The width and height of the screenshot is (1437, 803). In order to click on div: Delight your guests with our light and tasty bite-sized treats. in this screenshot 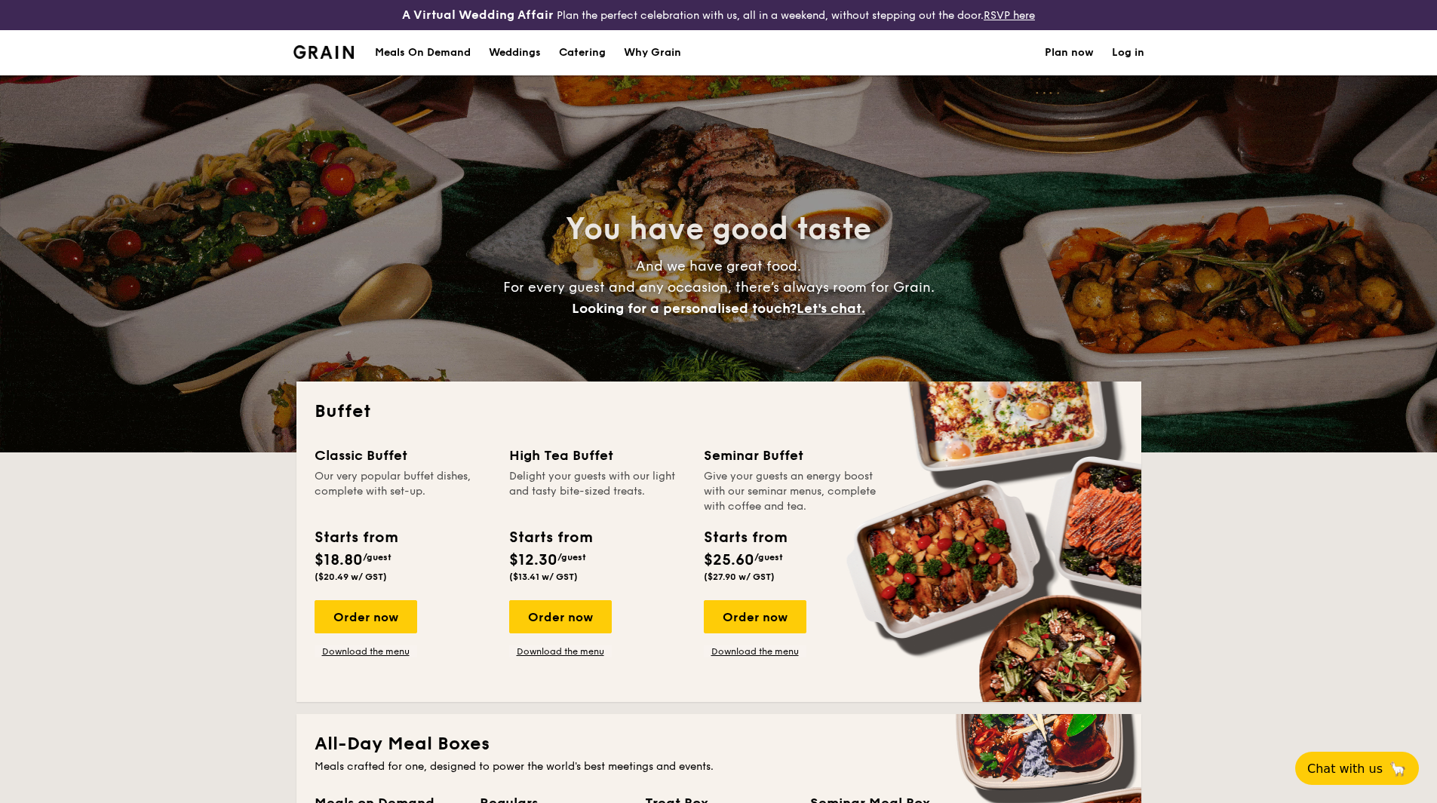, I will do `click(597, 492)`.